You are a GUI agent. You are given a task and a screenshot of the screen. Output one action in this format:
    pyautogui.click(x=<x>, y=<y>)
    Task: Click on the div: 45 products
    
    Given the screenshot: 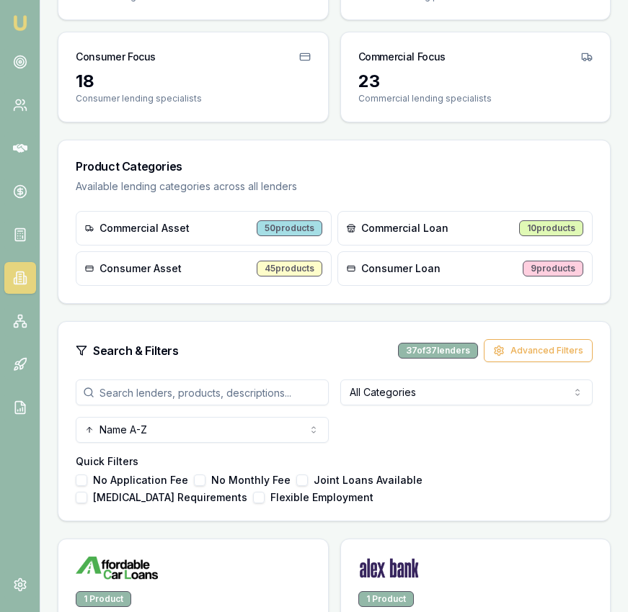 What is the action you would take?
    pyautogui.click(x=289, y=269)
    